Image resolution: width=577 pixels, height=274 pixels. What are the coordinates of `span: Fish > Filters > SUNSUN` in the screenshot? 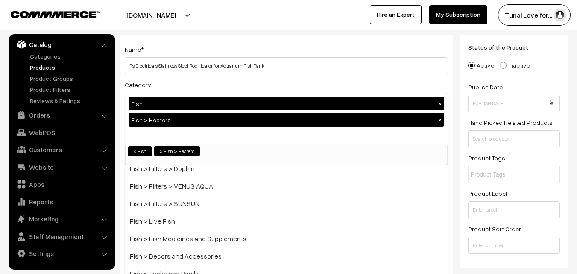 It's located at (286, 203).